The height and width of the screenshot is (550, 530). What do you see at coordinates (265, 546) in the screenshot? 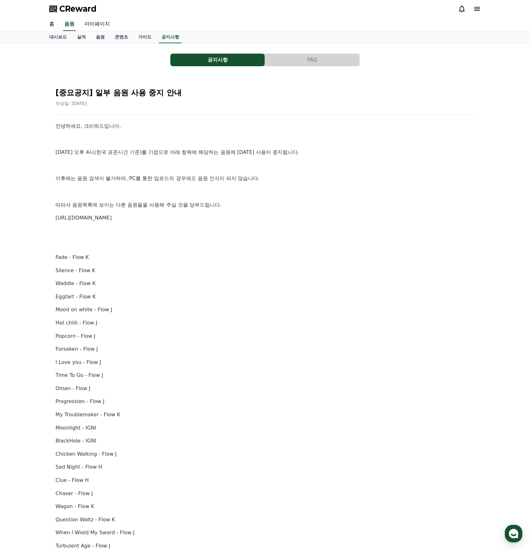
I see `p: Turbulent Age - Flow J` at bounding box center [265, 546].